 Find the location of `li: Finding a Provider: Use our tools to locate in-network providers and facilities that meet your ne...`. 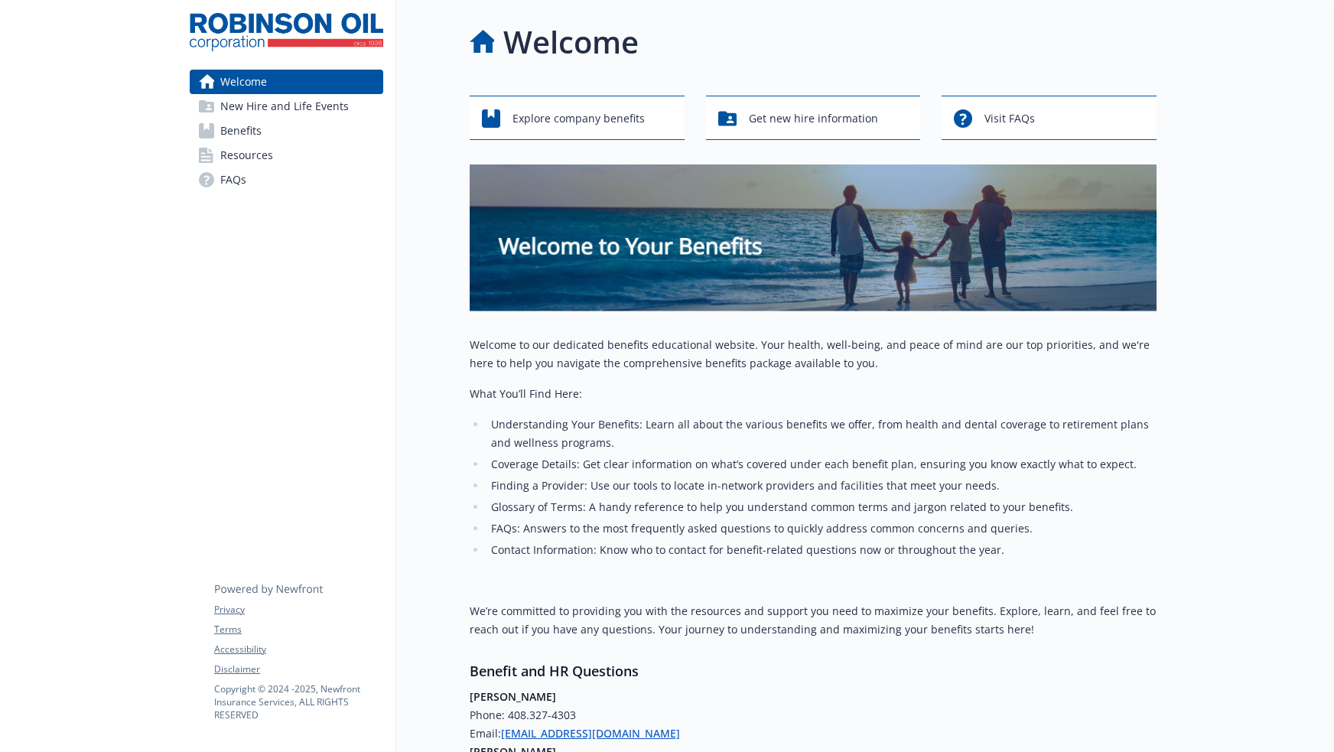

li: Finding a Provider: Use our tools to locate in-network providers and facilities that meet your ne... is located at coordinates (822, 486).